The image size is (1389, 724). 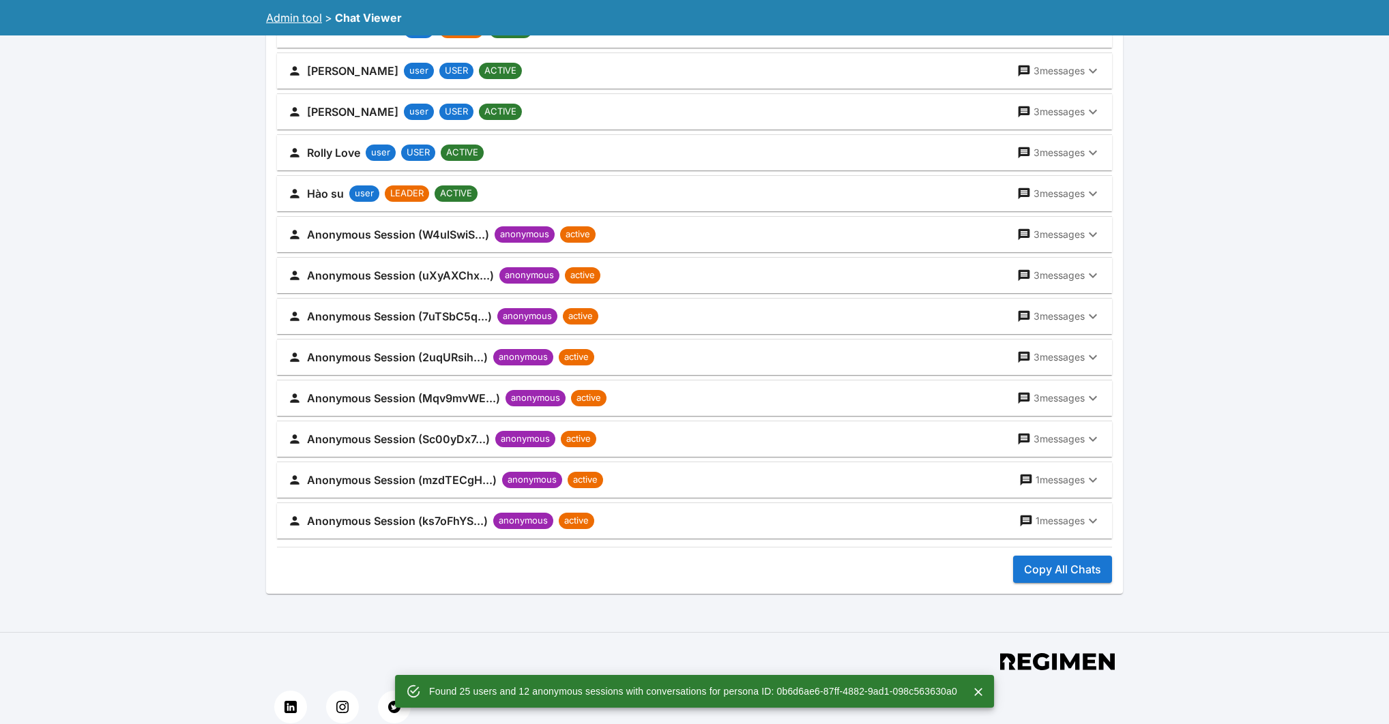 What do you see at coordinates (291, 707) in the screenshot?
I see `a: linkedin` at bounding box center [291, 707].